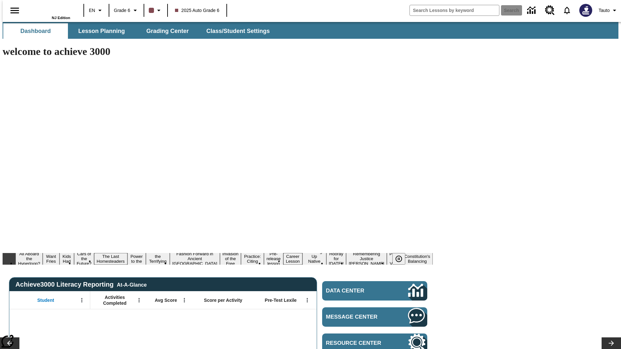 The image size is (621, 349). What do you see at coordinates (49, 9) in the screenshot?
I see `a: Home` at bounding box center [49, 9].